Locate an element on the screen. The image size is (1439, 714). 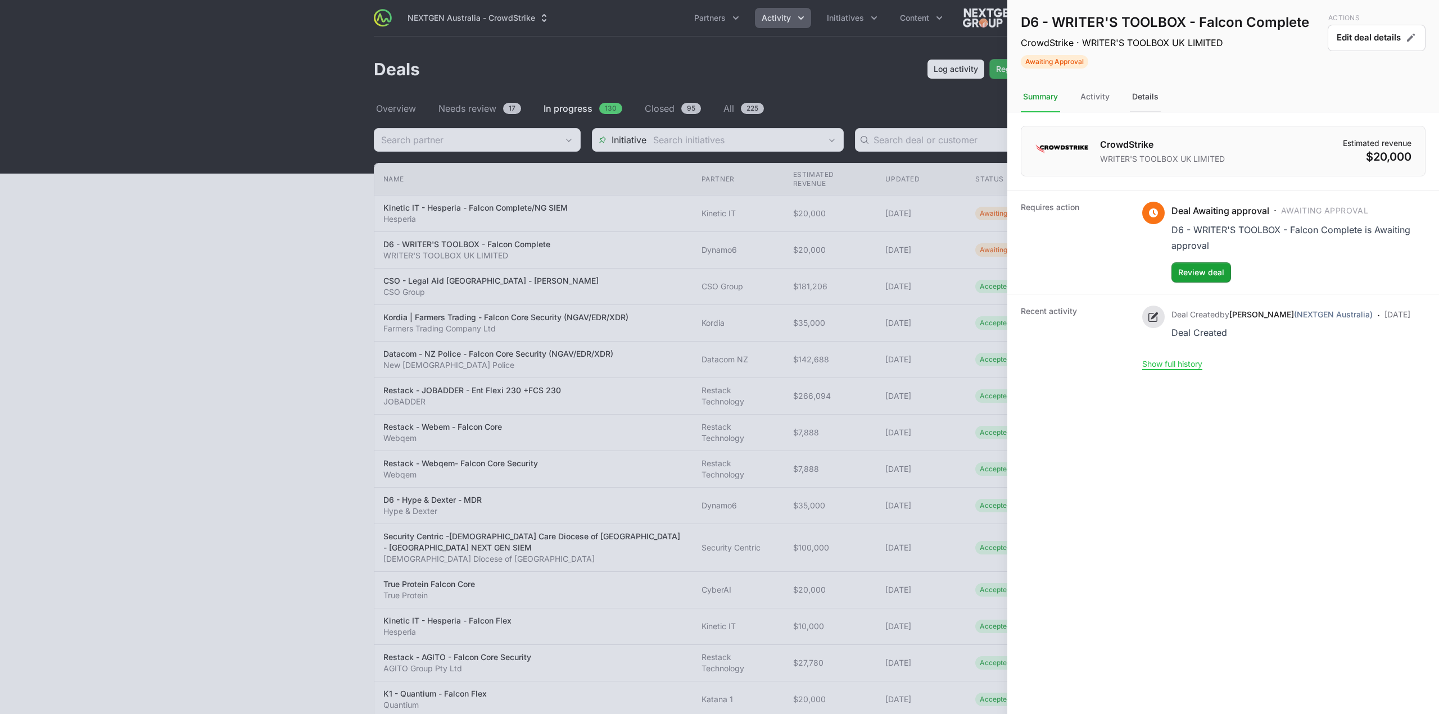
p: CrowdStrike · WRITER'S TOOLBOX UK LIMITED is located at coordinates (1164, 43).